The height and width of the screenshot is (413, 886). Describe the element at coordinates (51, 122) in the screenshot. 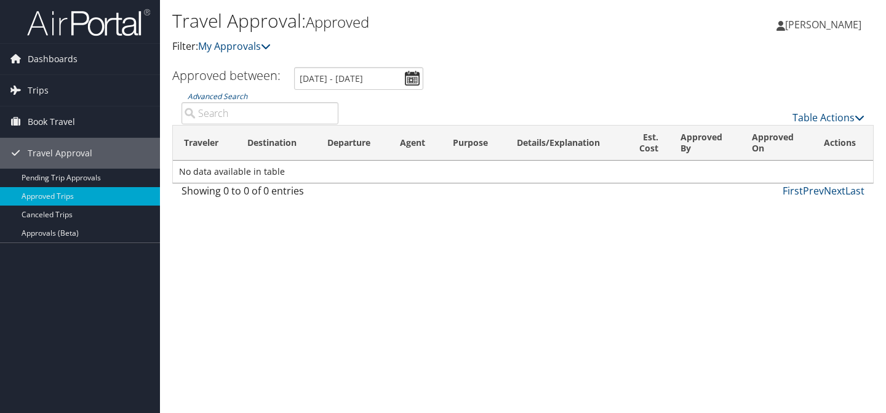

I see `span: Book Travel` at that location.